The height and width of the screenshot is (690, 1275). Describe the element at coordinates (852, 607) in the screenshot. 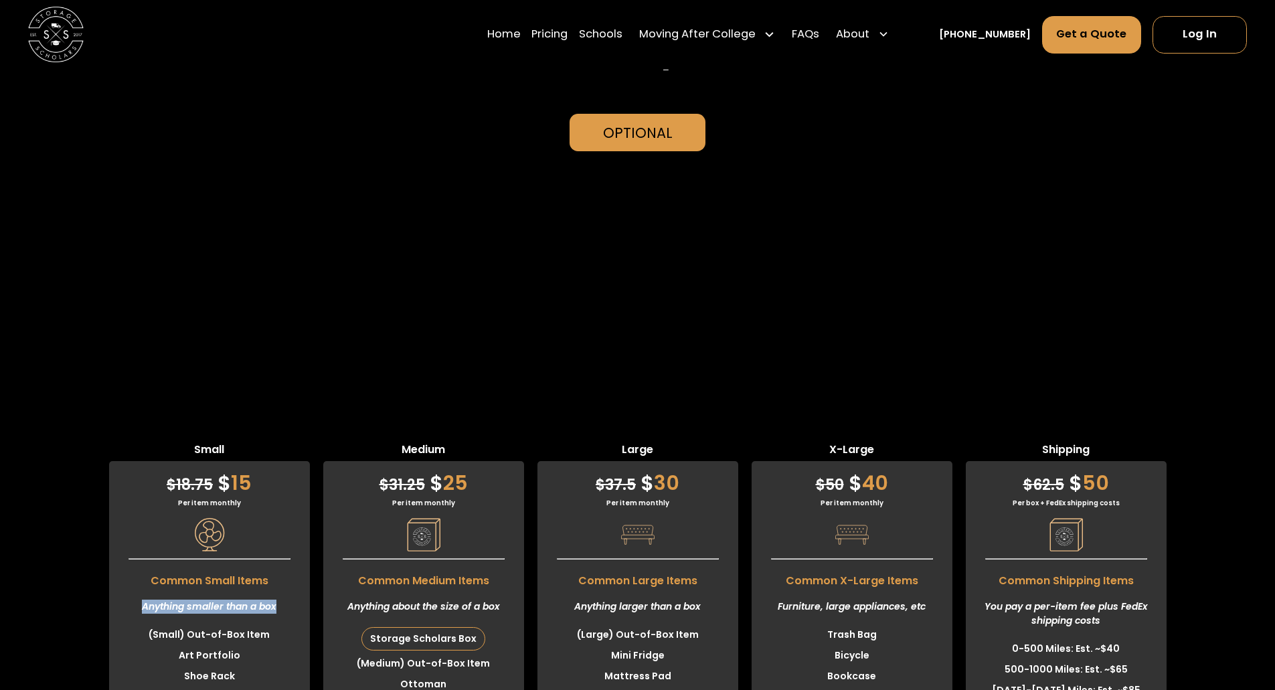

I see `div: Furniture, large appliances, etc` at that location.